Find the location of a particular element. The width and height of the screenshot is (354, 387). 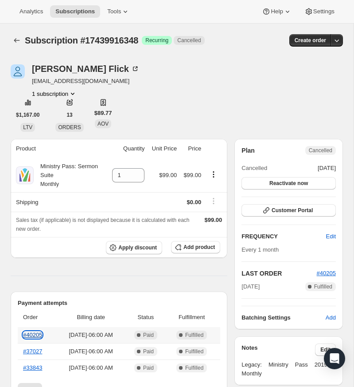

span: Fulfillment is located at coordinates (192, 317).